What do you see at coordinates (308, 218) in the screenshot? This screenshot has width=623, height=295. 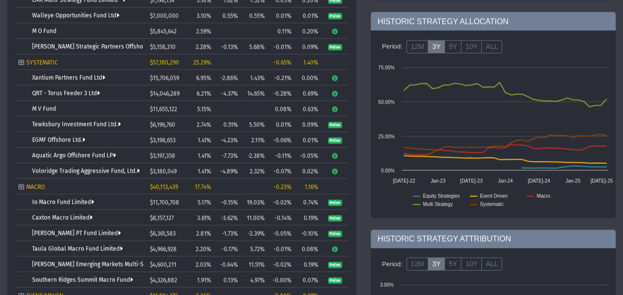 I see `td: 0.19%` at bounding box center [308, 218].